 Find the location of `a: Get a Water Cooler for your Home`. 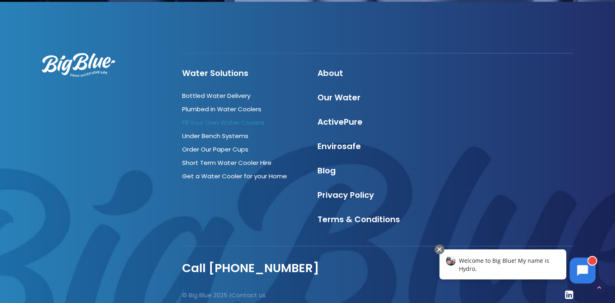

a: Get a Water Cooler for your Home is located at coordinates (234, 176).